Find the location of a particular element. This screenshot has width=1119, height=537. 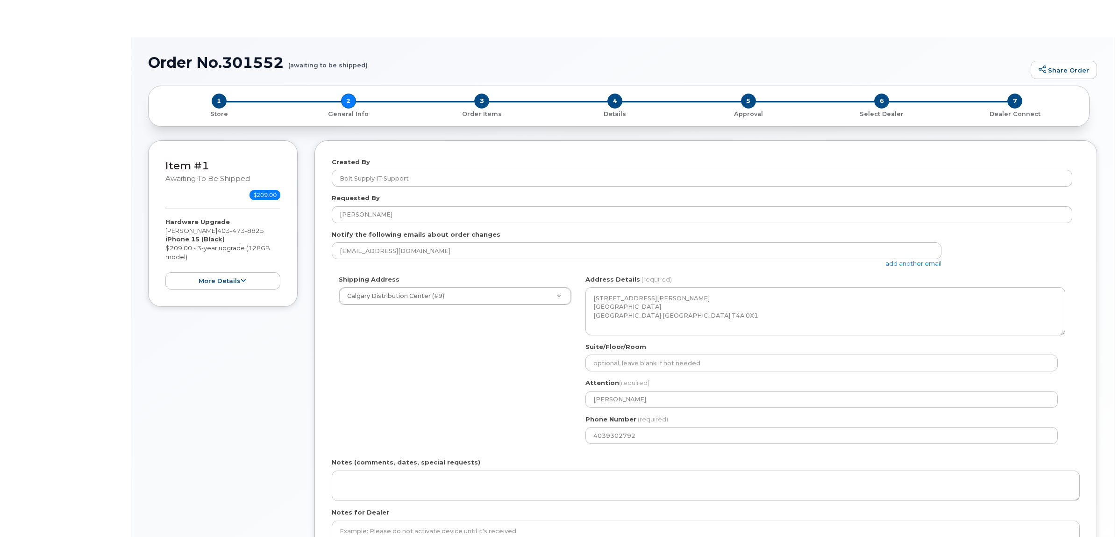

a: 4 Details is located at coordinates (615, 113).